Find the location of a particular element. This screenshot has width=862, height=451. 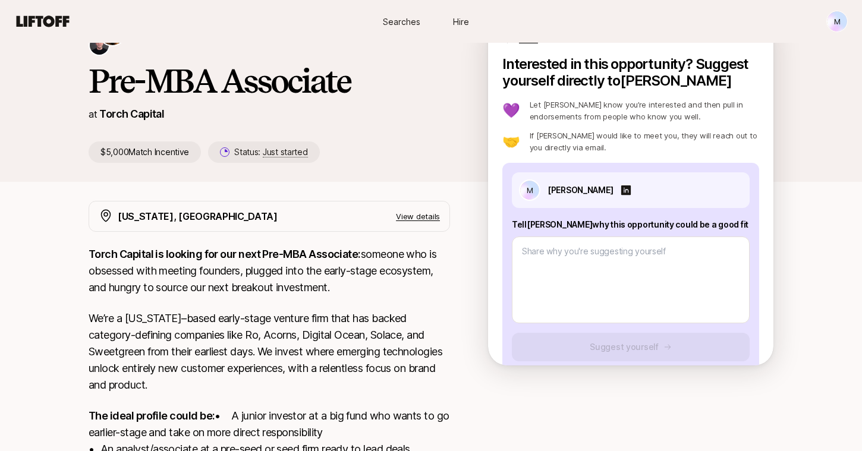

p: someone who is obsessed with meeting founders, plugged into the early-stage ecosystem, and hungry... is located at coordinates (269, 271).